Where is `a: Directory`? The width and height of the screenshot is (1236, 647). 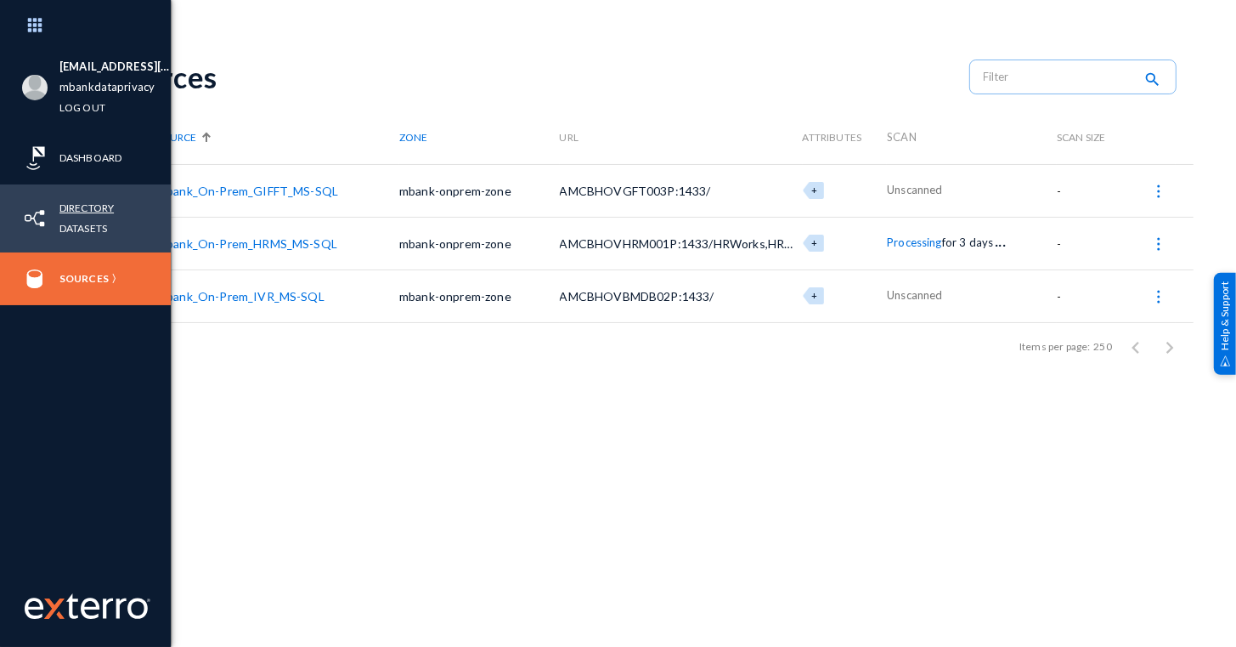
a: Directory is located at coordinates (87, 207).